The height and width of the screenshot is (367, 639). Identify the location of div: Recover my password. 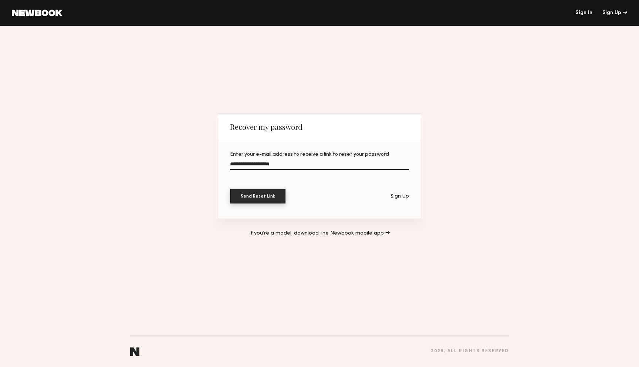
(266, 127).